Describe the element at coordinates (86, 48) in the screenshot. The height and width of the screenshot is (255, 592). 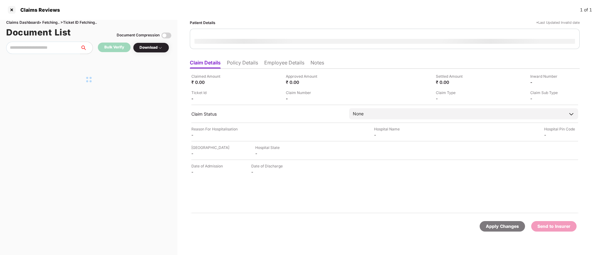
I see `button: search` at that location.